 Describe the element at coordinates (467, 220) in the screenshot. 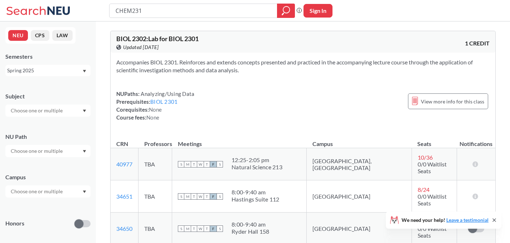

I see `a: Leave a testimonial` at that location.